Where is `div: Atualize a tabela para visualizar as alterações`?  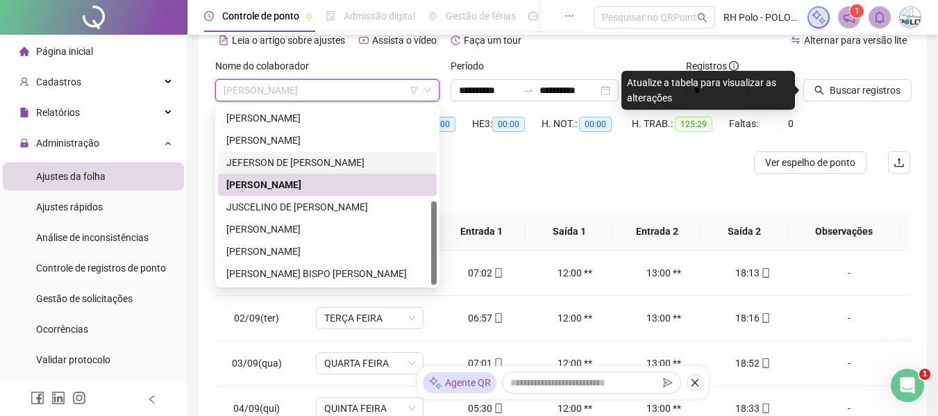
div: Atualize a tabela para visualizar as alterações is located at coordinates (708, 90).